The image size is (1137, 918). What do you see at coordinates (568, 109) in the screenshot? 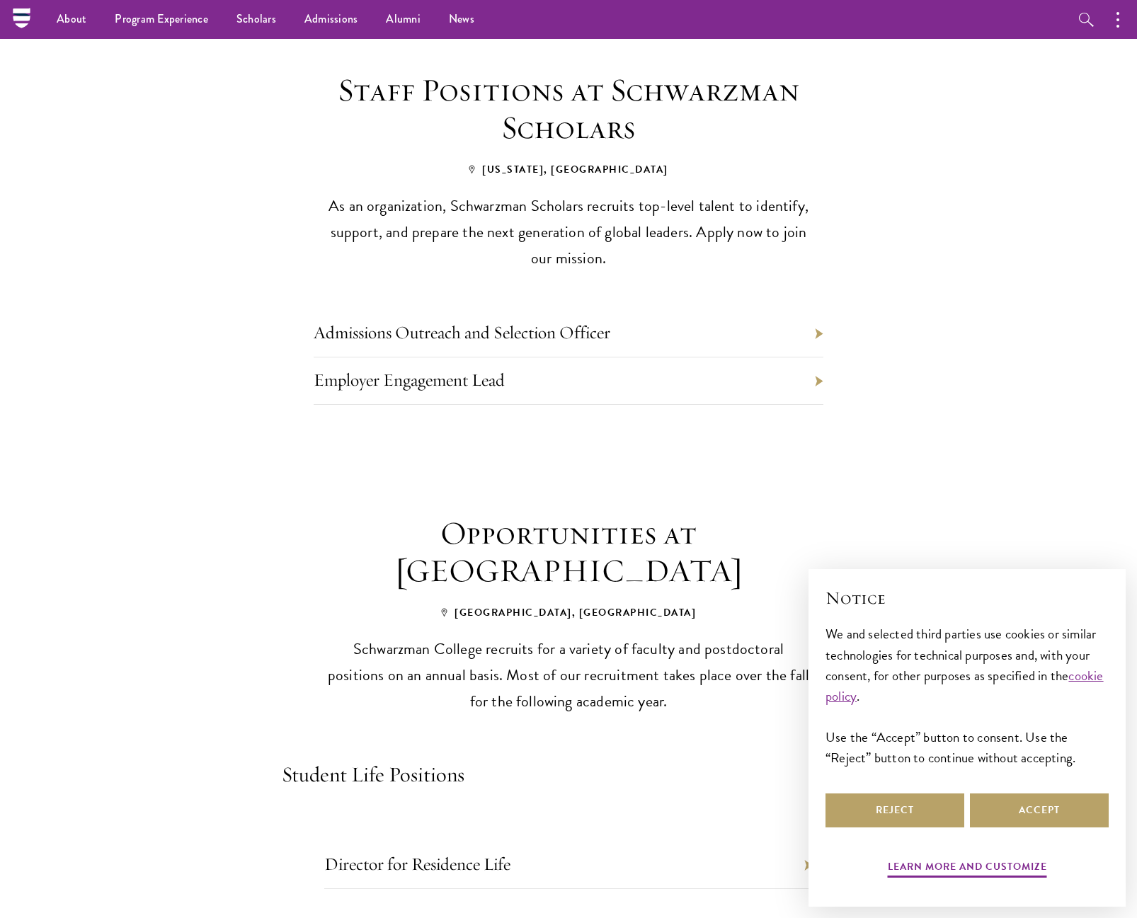
I see `h3: Staff Positions at Schwarzman Scholars` at bounding box center [568, 109].